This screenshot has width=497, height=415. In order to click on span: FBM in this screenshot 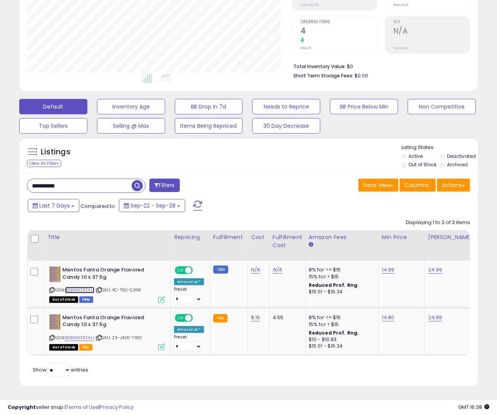, I will do `click(86, 300)`.